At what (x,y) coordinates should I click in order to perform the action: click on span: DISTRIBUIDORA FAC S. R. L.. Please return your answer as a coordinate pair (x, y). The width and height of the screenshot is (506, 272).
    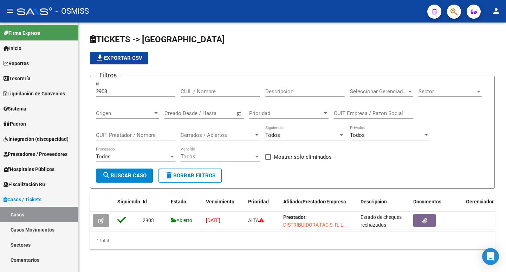
    Looking at the image, I should click on (314, 225).